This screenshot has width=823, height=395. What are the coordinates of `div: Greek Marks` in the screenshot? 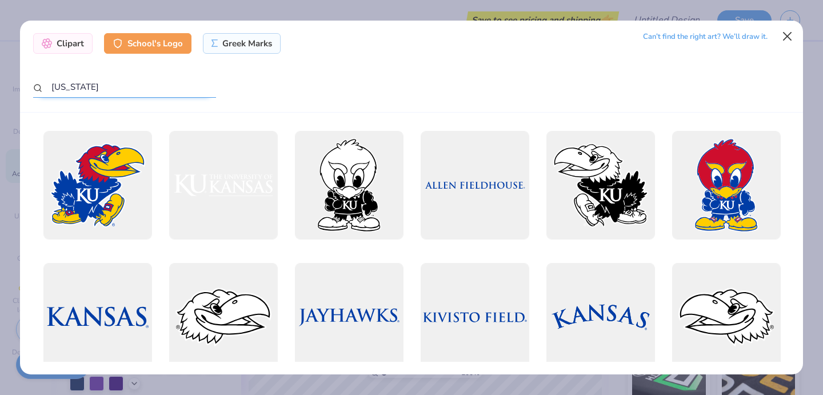 It's located at (242, 43).